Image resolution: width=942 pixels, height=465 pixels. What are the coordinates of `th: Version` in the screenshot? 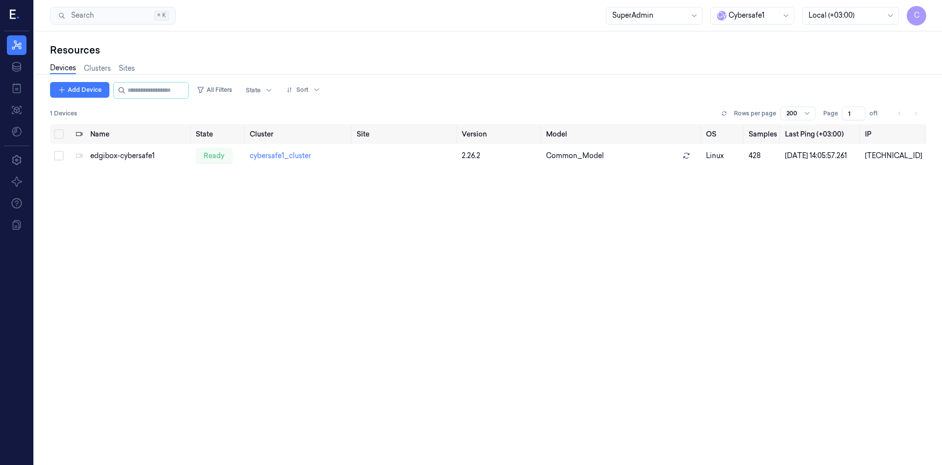 It's located at (500, 134).